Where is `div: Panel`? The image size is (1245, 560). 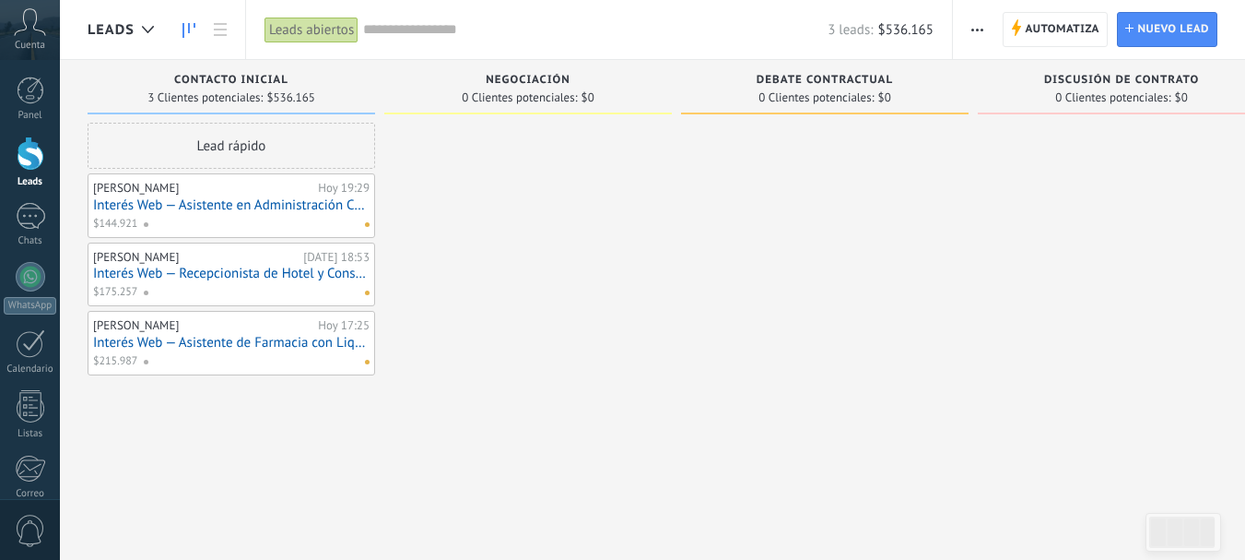
div: Panel is located at coordinates (30, 115).